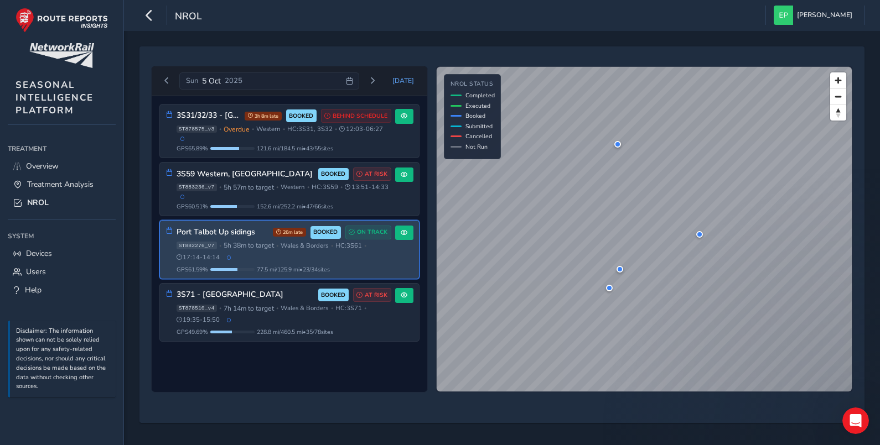 This screenshot has height=445, width=880. I want to click on span: 5h 57m to target, so click(248, 188).